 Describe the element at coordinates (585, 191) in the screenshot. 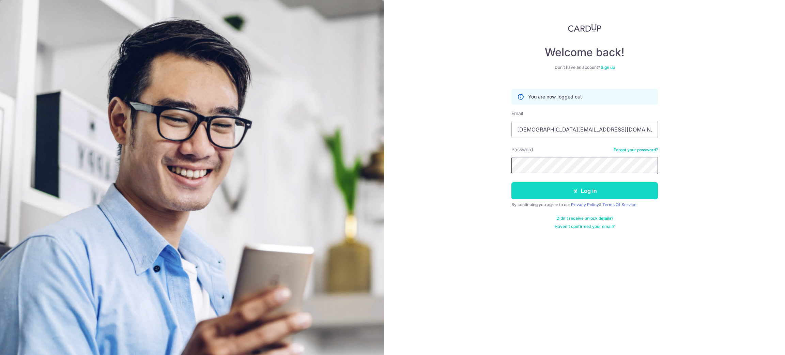

I see `button: Log in` at that location.